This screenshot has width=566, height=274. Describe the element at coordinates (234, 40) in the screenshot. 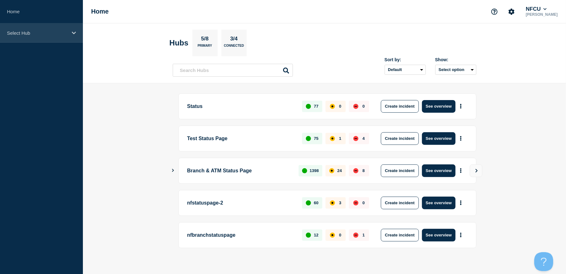

I see `p: 3/4` at that location.